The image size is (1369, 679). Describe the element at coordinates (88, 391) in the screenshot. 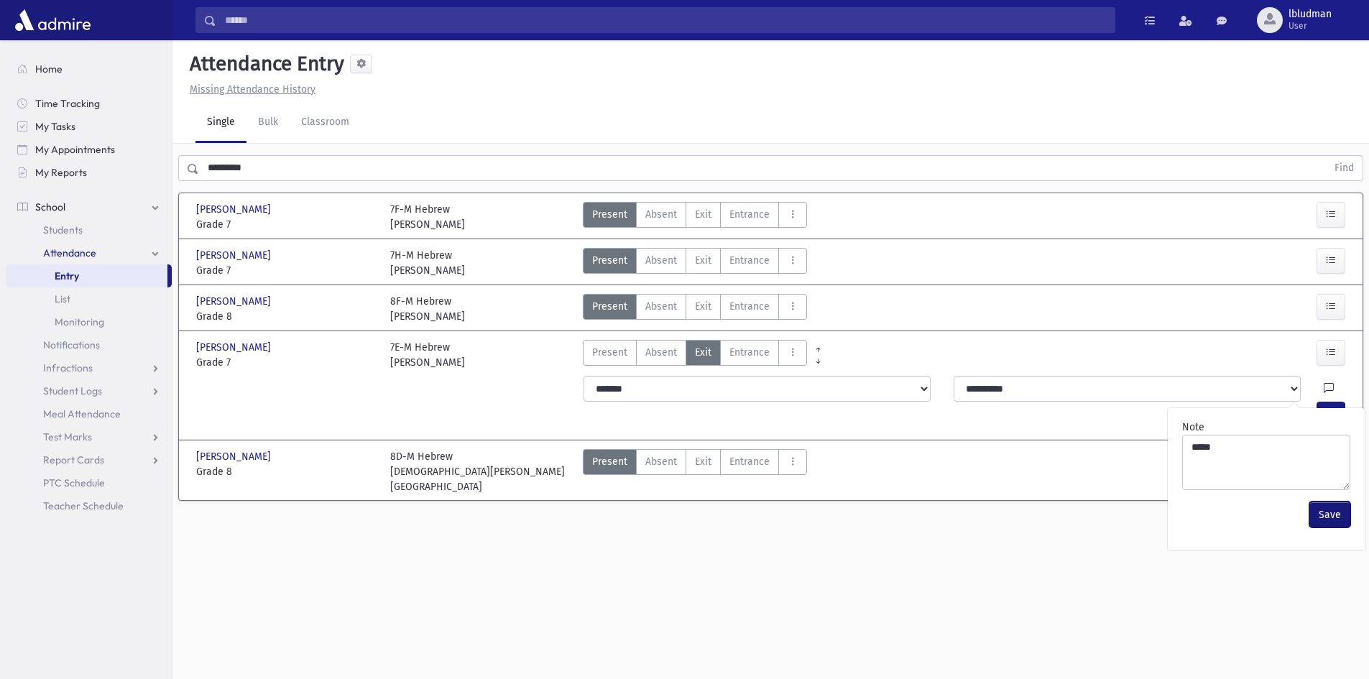

I see `a: Student Logs` at that location.